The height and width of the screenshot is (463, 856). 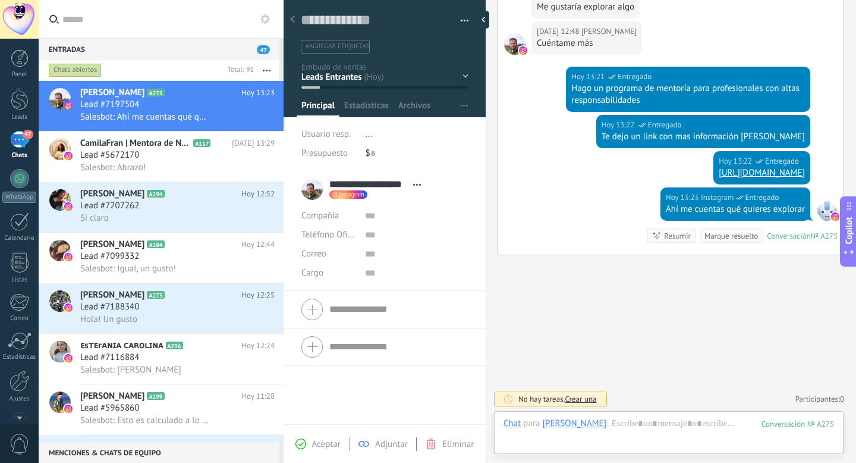 What do you see at coordinates (789, 236) in the screenshot?
I see `div: Conversación` at bounding box center [789, 236].